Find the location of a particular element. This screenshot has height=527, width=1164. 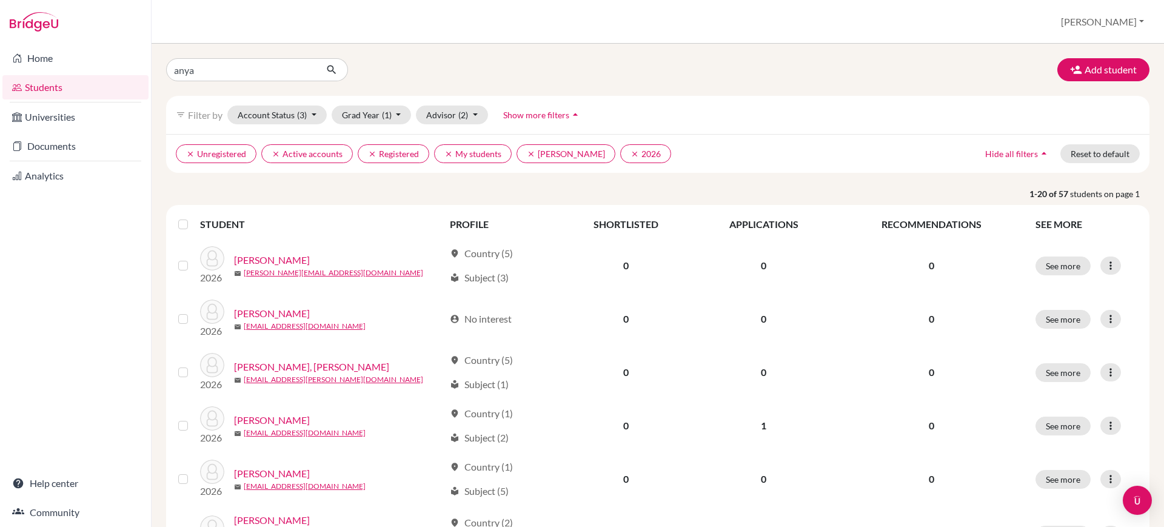

button: clear2026 is located at coordinates (645, 153).